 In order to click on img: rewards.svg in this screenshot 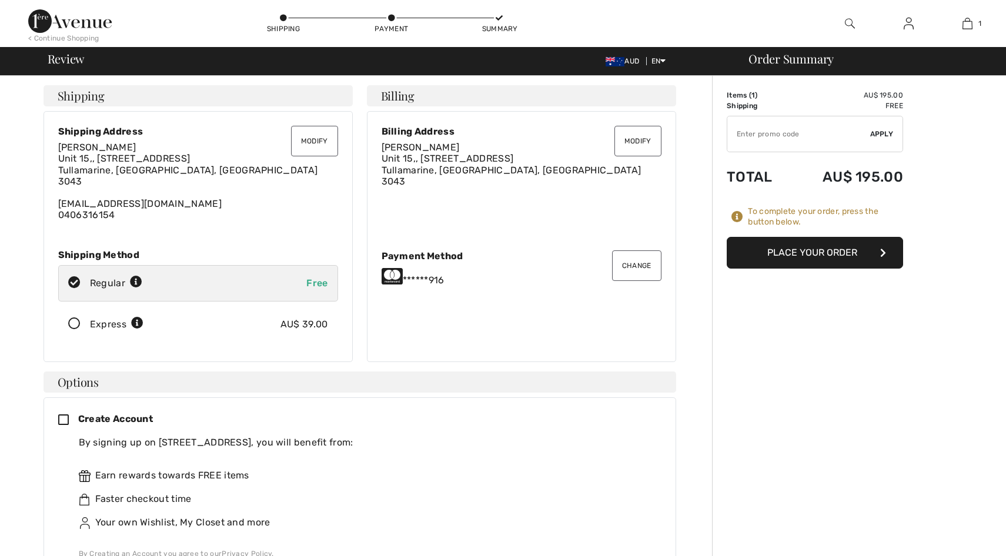, I will do `click(85, 476)`.